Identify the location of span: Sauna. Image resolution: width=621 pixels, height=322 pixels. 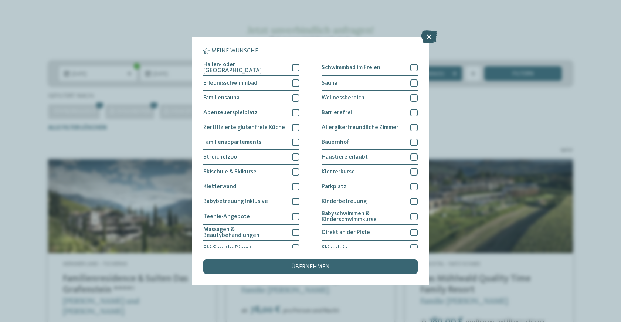
(329, 83).